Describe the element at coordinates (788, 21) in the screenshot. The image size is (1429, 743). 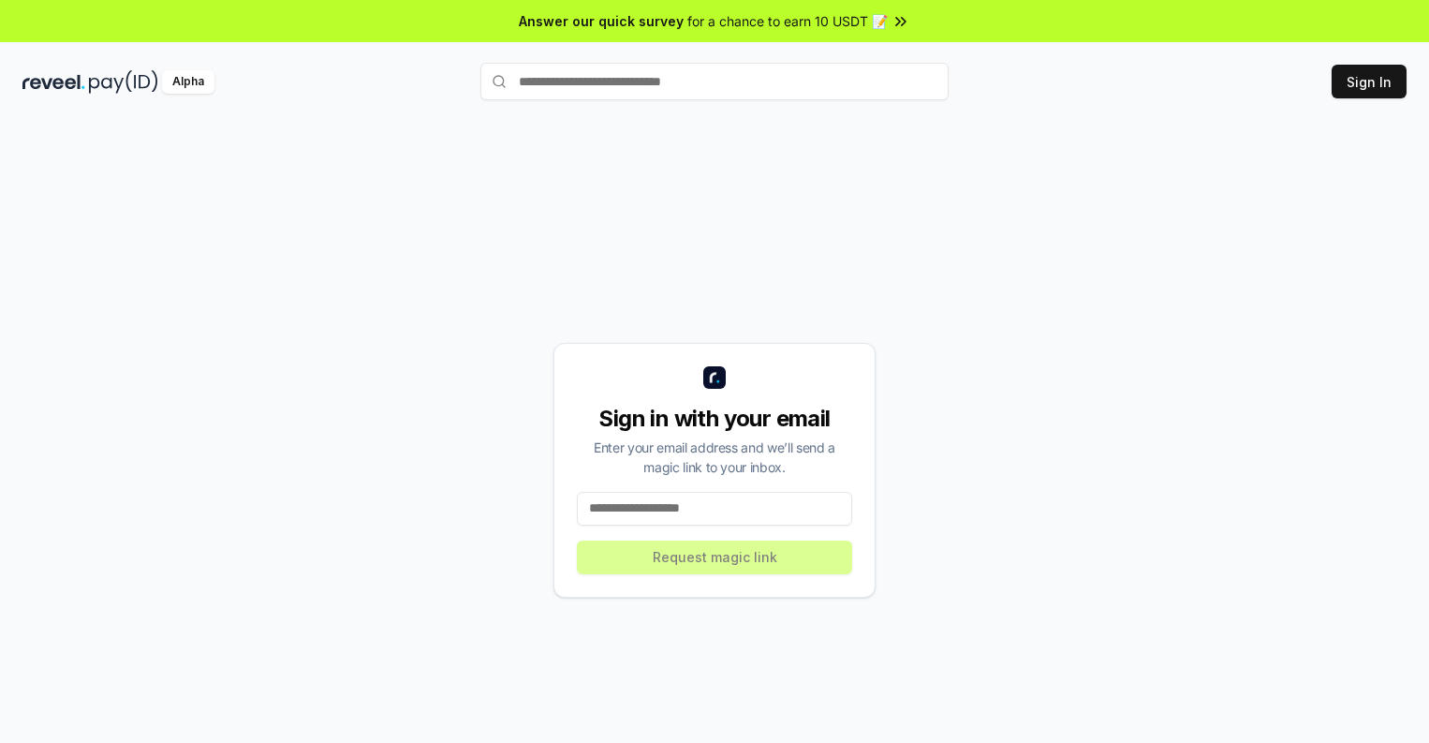
I see `span: for a chance to earn 10 USDT 📝` at that location.